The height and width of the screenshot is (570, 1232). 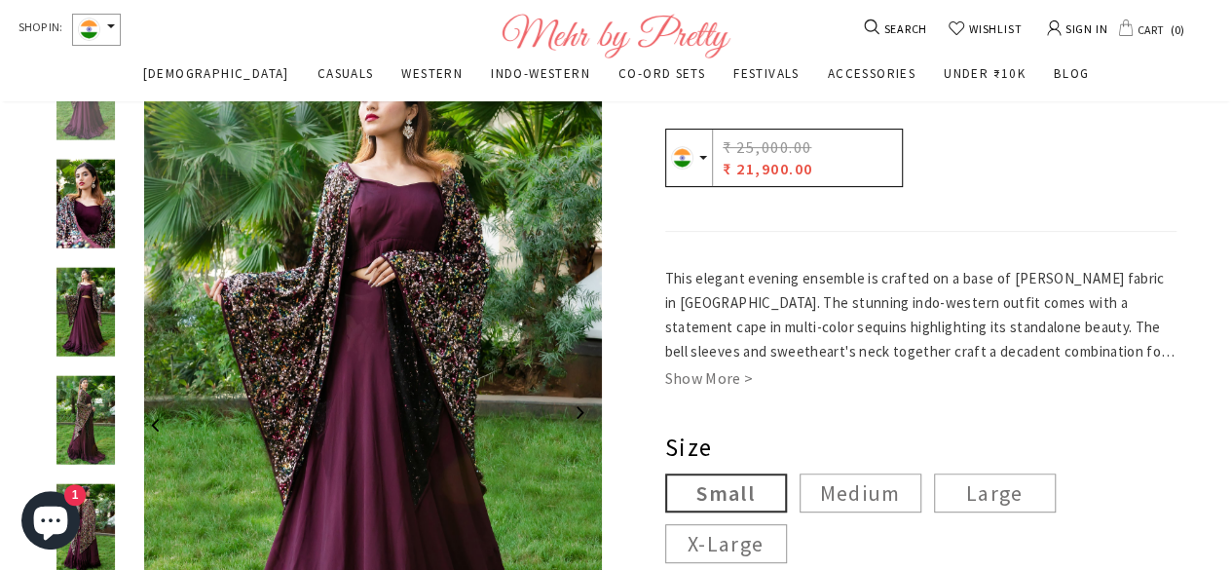 What do you see at coordinates (860, 493) in the screenshot?
I see `label: Medium` at bounding box center [860, 493].